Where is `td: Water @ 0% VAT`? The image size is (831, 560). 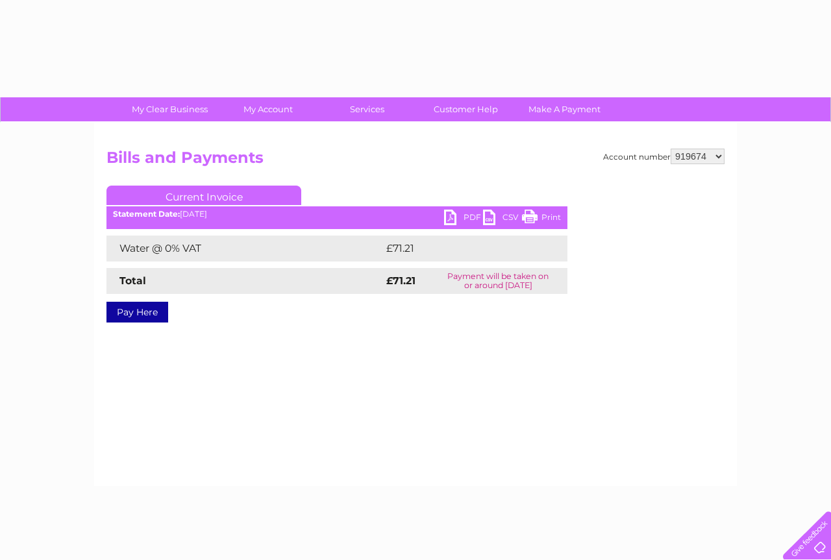
td: Water @ 0% VAT is located at coordinates (245, 249).